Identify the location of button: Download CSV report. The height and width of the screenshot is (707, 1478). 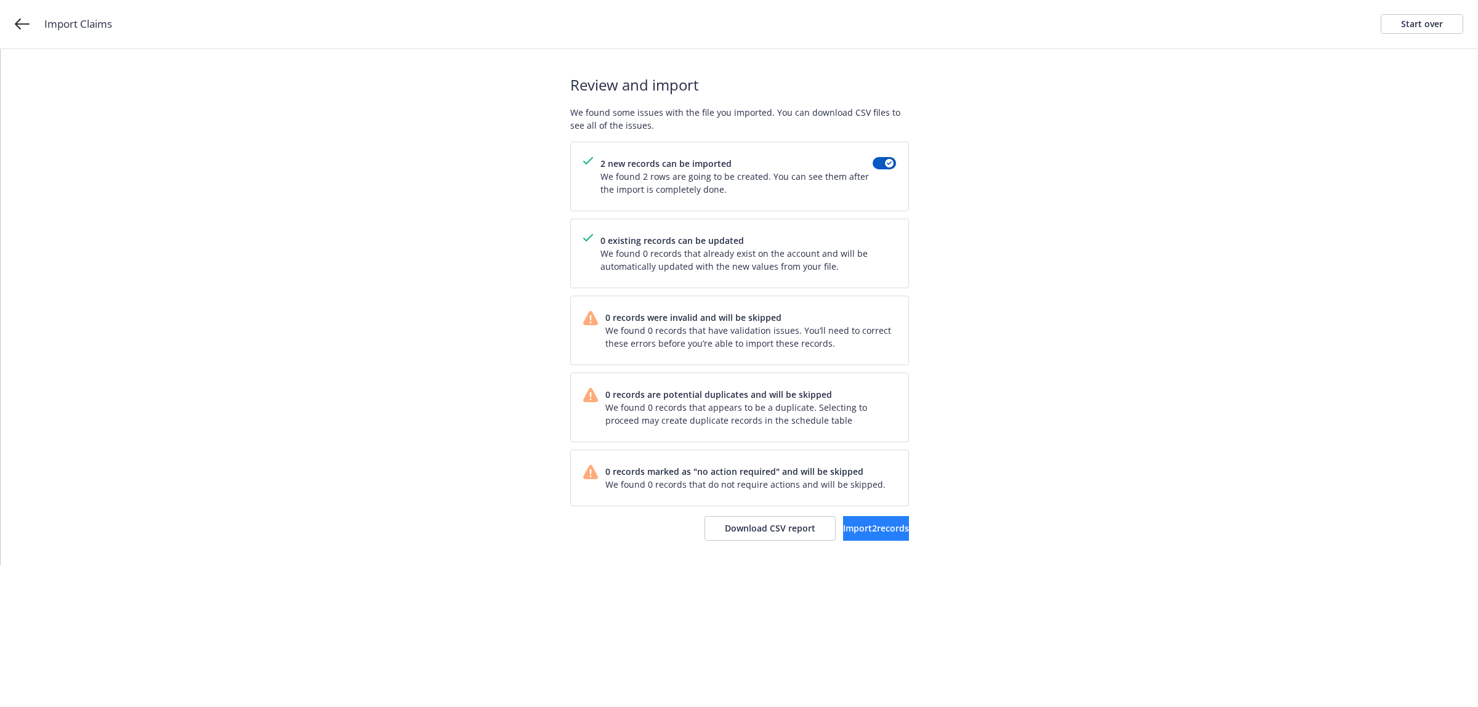
(770, 528).